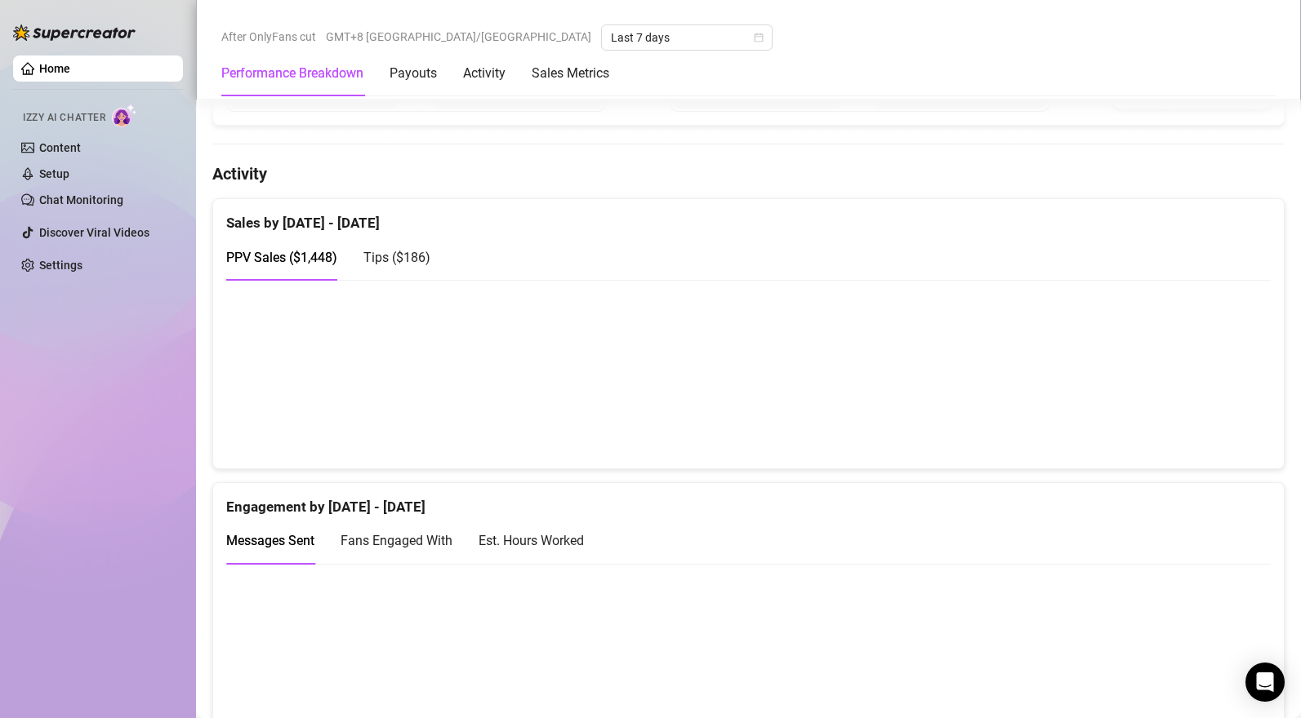 This screenshot has height=718, width=1301. Describe the element at coordinates (60, 148) in the screenshot. I see `a: Content` at that location.